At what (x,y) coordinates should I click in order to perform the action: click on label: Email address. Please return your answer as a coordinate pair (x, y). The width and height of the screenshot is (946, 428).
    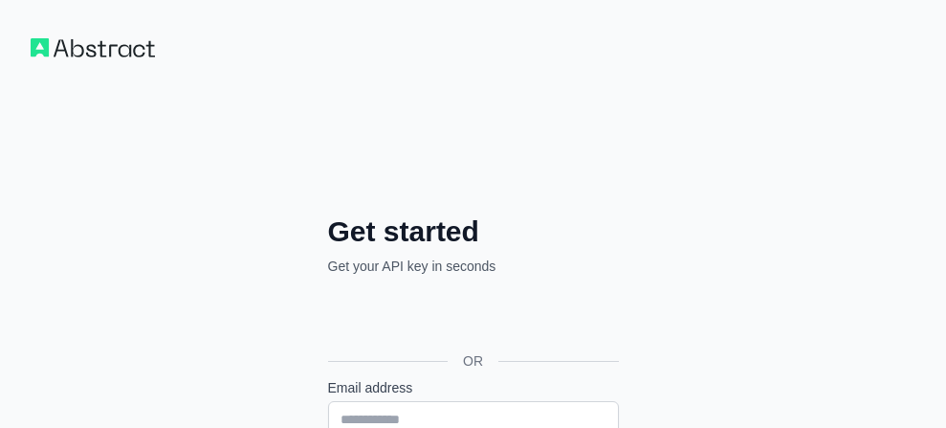
    Looking at the image, I should click on (474, 387).